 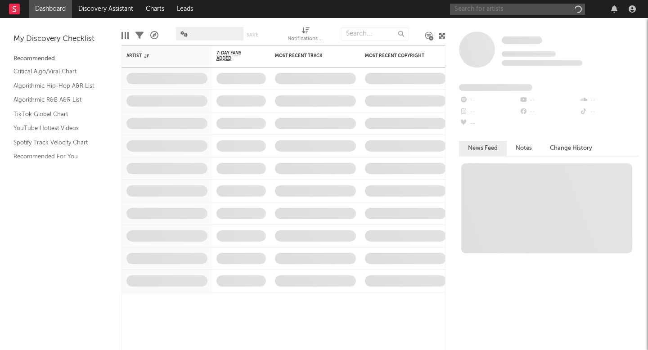 What do you see at coordinates (61, 39) in the screenshot?
I see `div: My Discovery Checklist` at bounding box center [61, 39].